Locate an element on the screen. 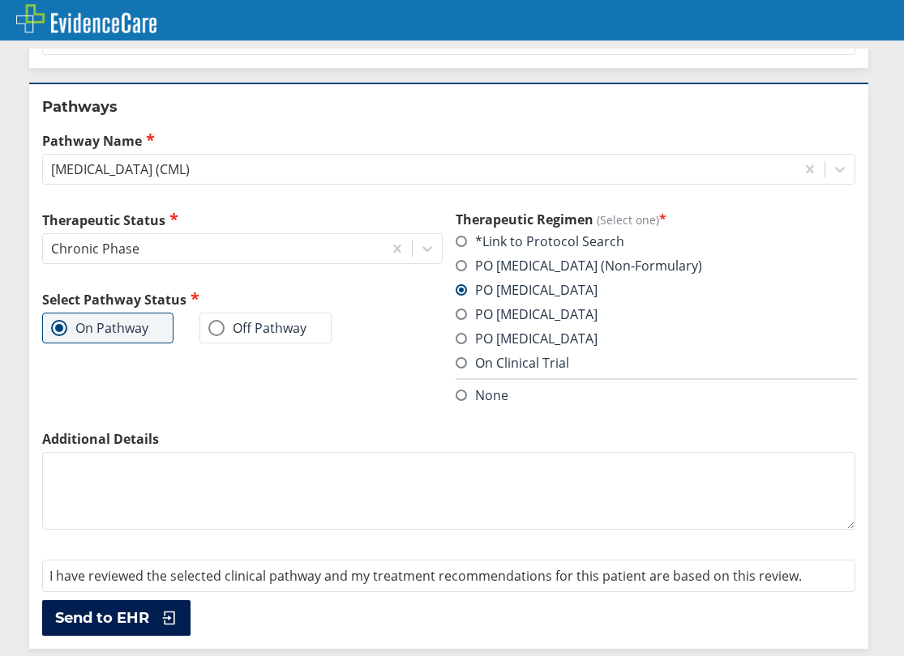 This screenshot has height=656, width=904. label: None is located at coordinates (481, 395).